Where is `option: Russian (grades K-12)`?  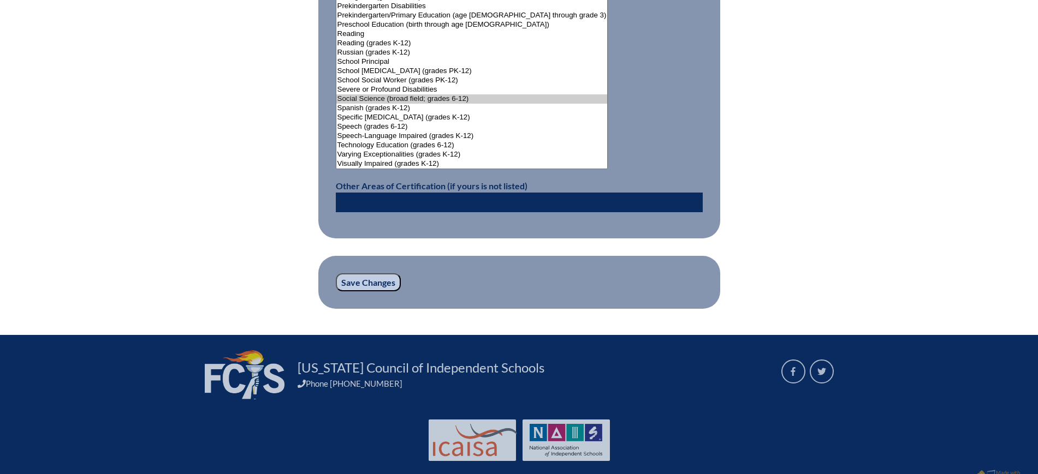 option: Russian (grades K-12) is located at coordinates (472, 52).